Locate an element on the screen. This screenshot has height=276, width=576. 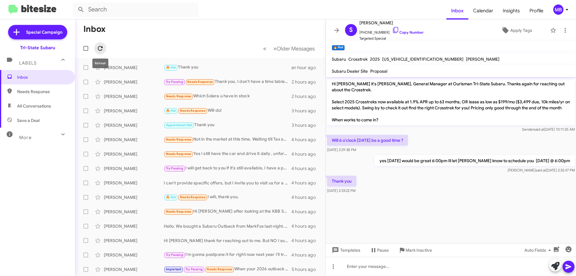
button: Pause is located at coordinates (379, 250).